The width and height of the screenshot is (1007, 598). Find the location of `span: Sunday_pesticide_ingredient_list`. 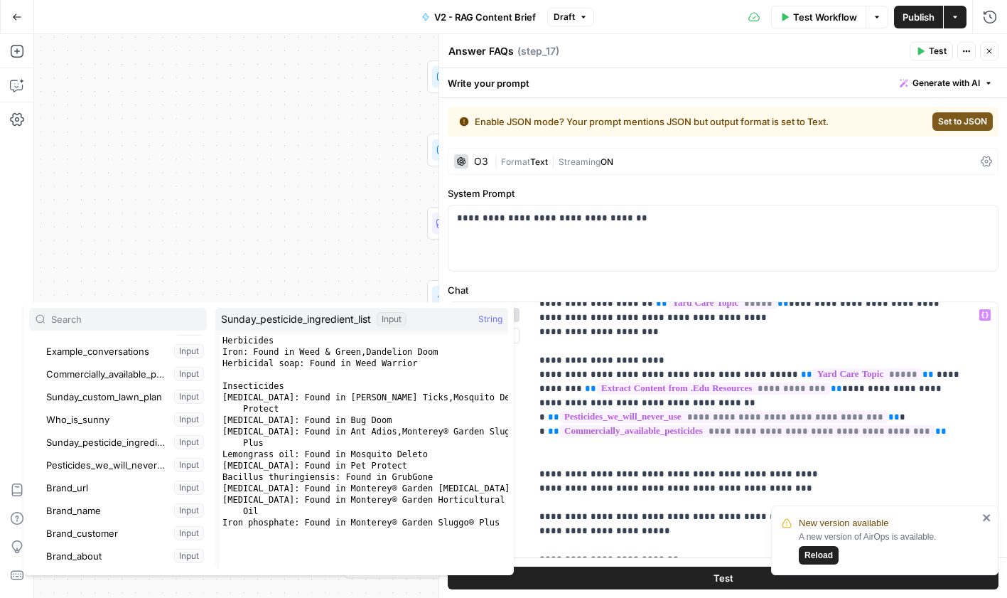

span: Sunday_pesticide_ingredient_list is located at coordinates (296, 319).